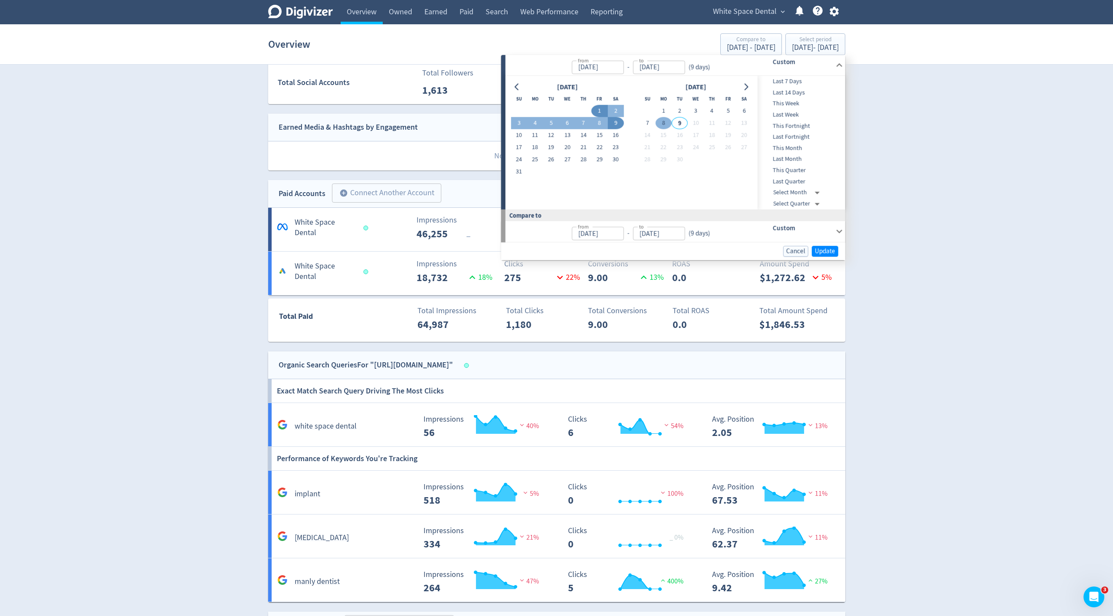 This screenshot has width=1113, height=616. What do you see at coordinates (801, 143) in the screenshot?
I see `nav: presets` at bounding box center [801, 143].